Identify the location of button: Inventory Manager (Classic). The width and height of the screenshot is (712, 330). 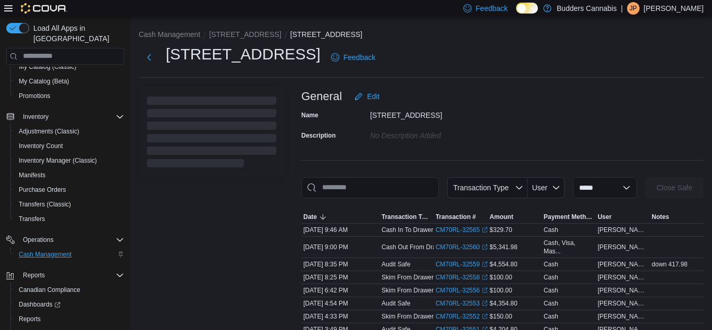
(69, 161).